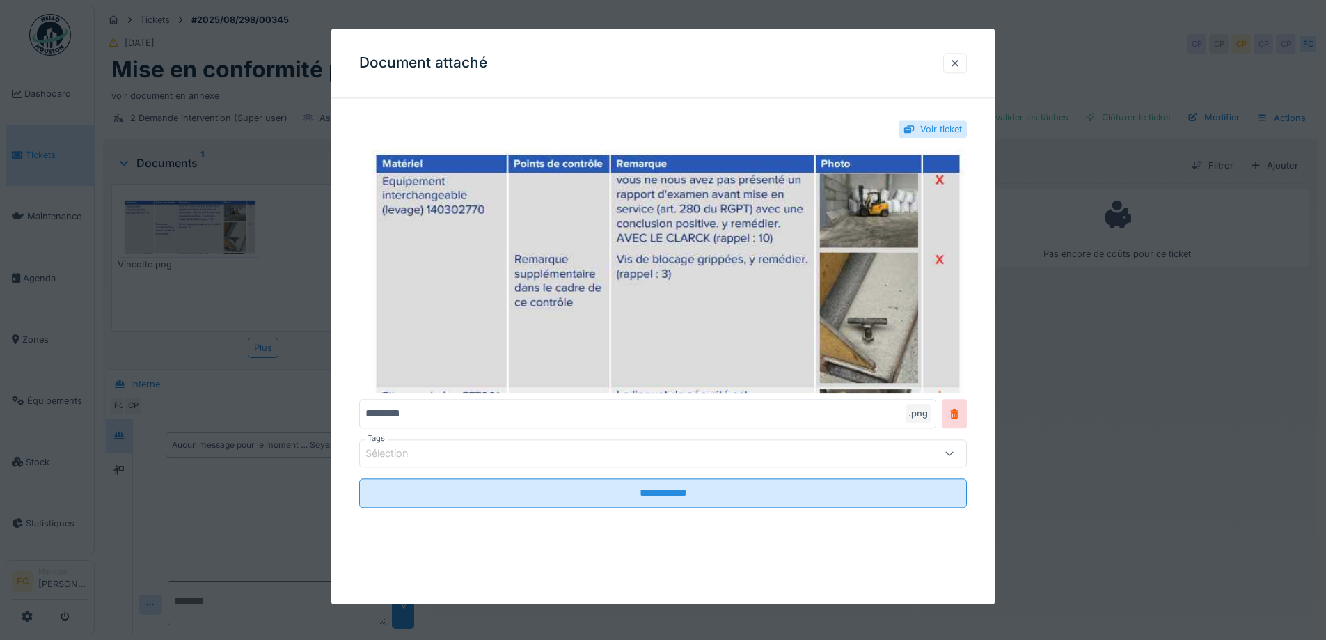 Image resolution: width=1326 pixels, height=640 pixels. What do you see at coordinates (397, 454) in the screenshot?
I see `div: Sélection` at bounding box center [397, 454].